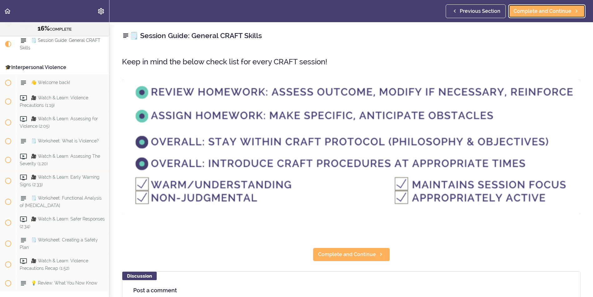 This screenshot has width=593, height=297. Describe the element at coordinates (50, 83) in the screenshot. I see `span: 👋 Welcome back!` at that location.